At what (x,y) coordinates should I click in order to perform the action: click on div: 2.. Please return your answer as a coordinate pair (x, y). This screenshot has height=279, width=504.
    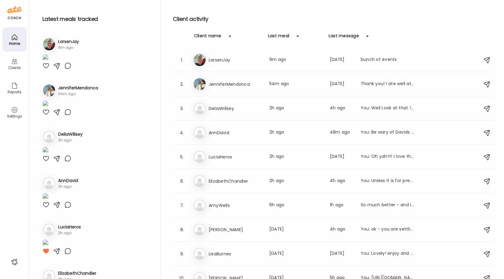
    Looking at the image, I should click on (182, 84).